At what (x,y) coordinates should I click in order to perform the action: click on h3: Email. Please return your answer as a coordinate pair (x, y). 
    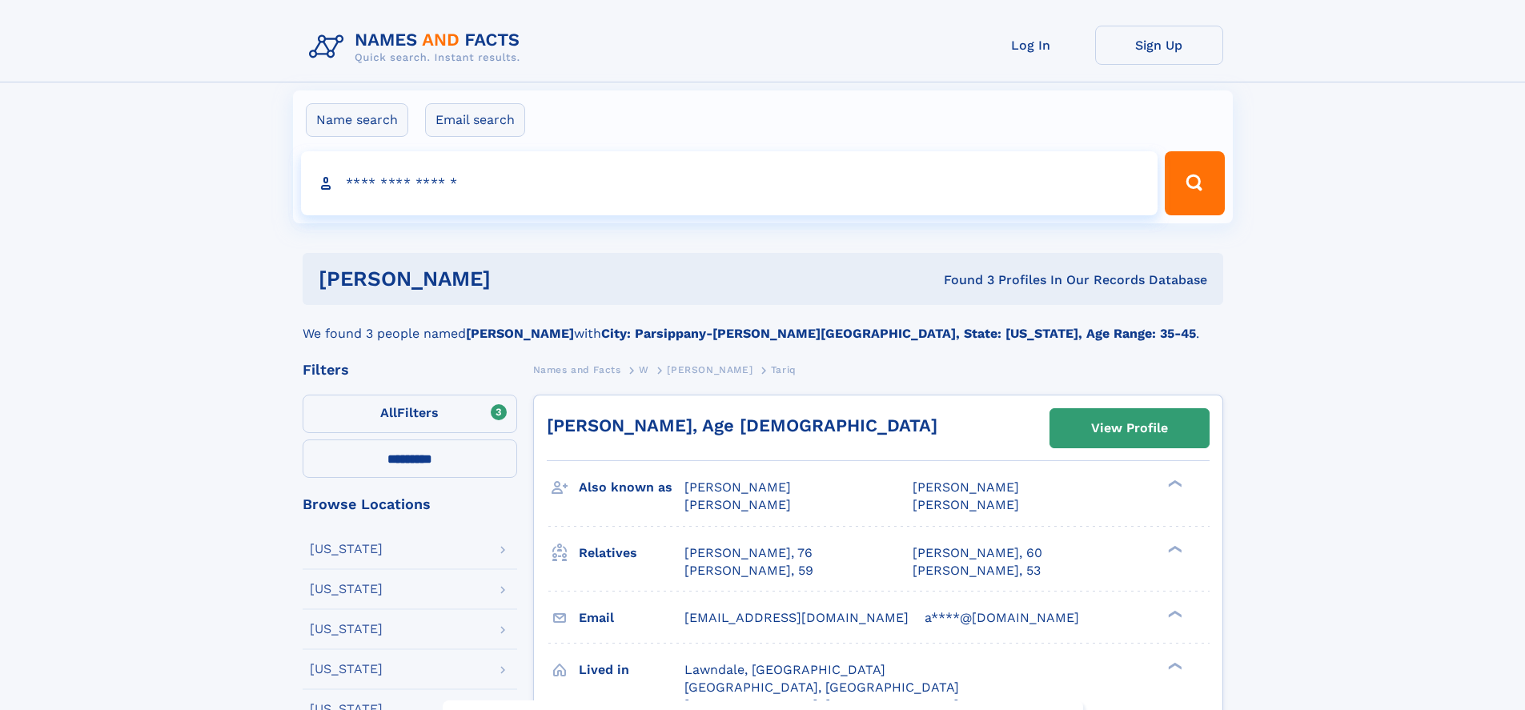
    Looking at the image, I should click on (632, 618).